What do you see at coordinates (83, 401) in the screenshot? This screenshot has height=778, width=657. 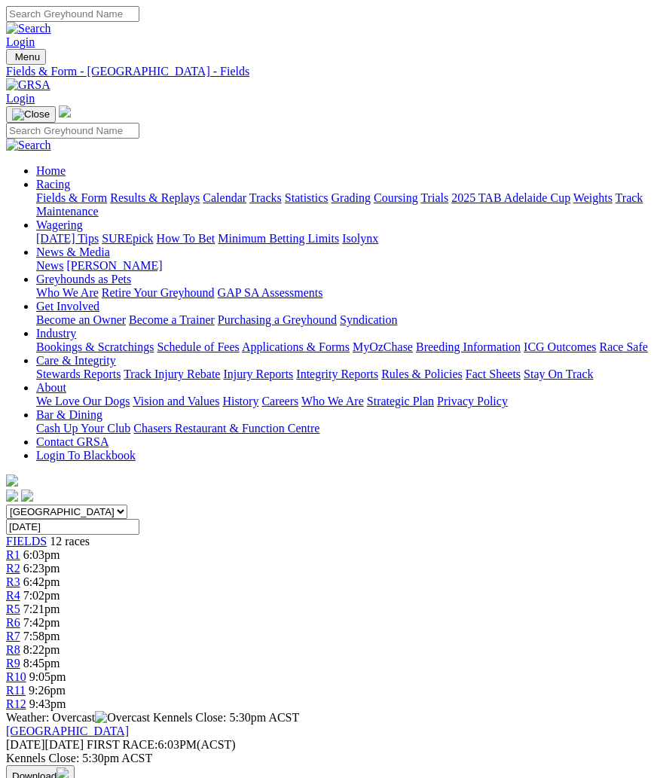 I see `a: We Love Our Dogs` at bounding box center [83, 401].